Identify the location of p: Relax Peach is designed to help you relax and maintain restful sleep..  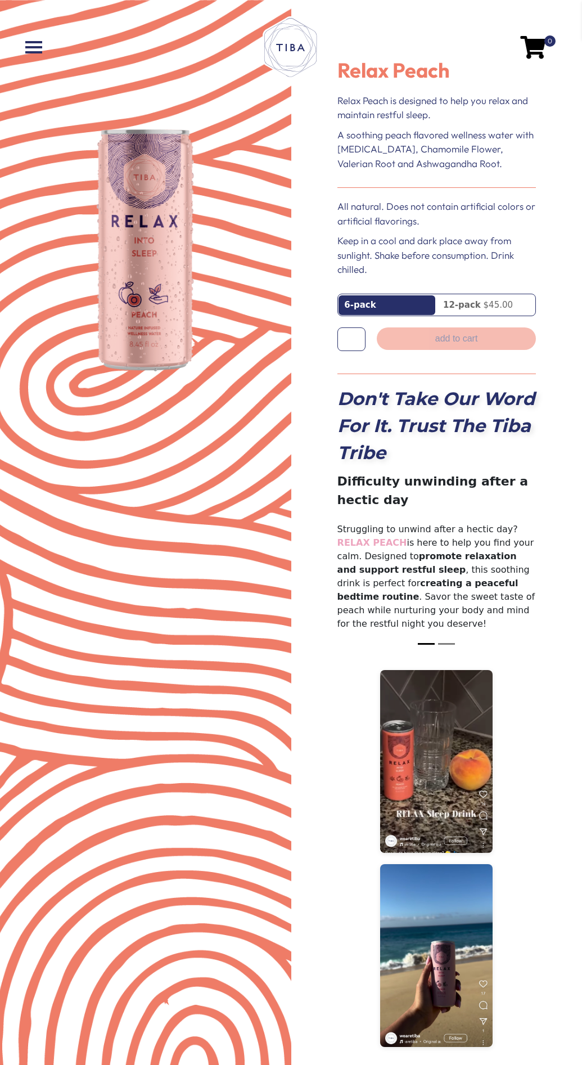
(437, 107).